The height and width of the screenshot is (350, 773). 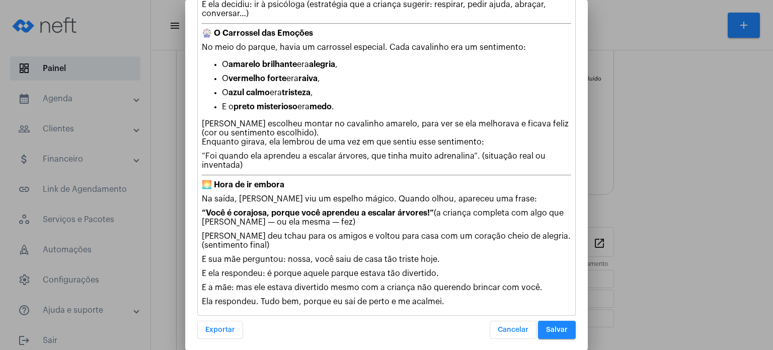 What do you see at coordinates (257, 78) in the screenshot?
I see `strong: vermelho forte` at bounding box center [257, 78].